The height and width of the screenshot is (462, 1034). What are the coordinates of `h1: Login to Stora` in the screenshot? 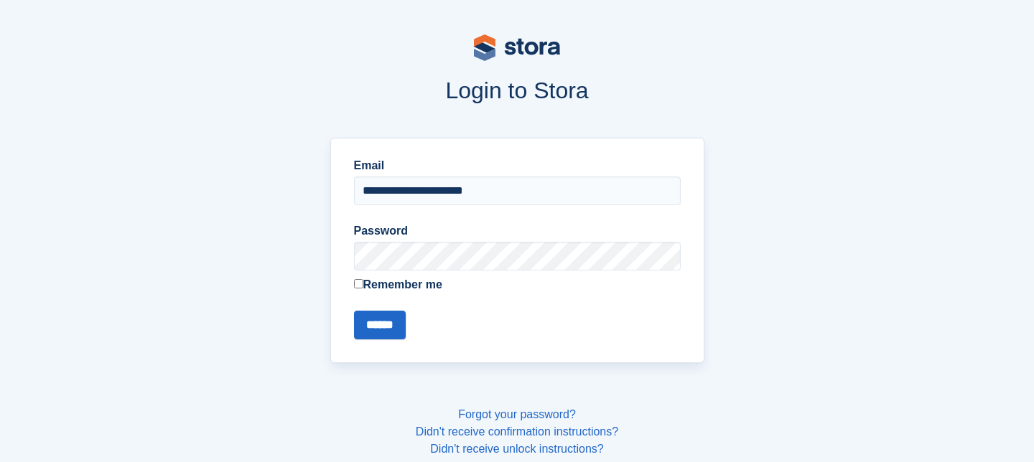 It's located at (517, 90).